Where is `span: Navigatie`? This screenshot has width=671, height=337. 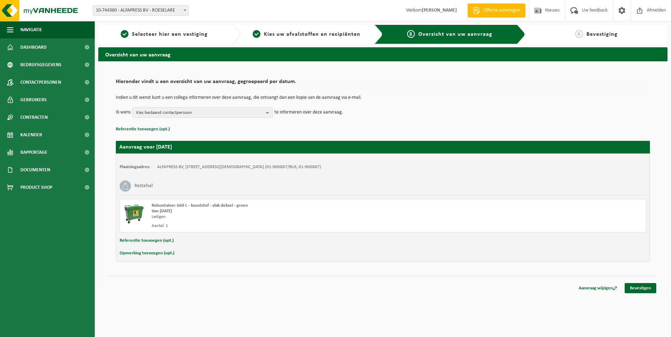
span: Navigatie is located at coordinates (31, 30).